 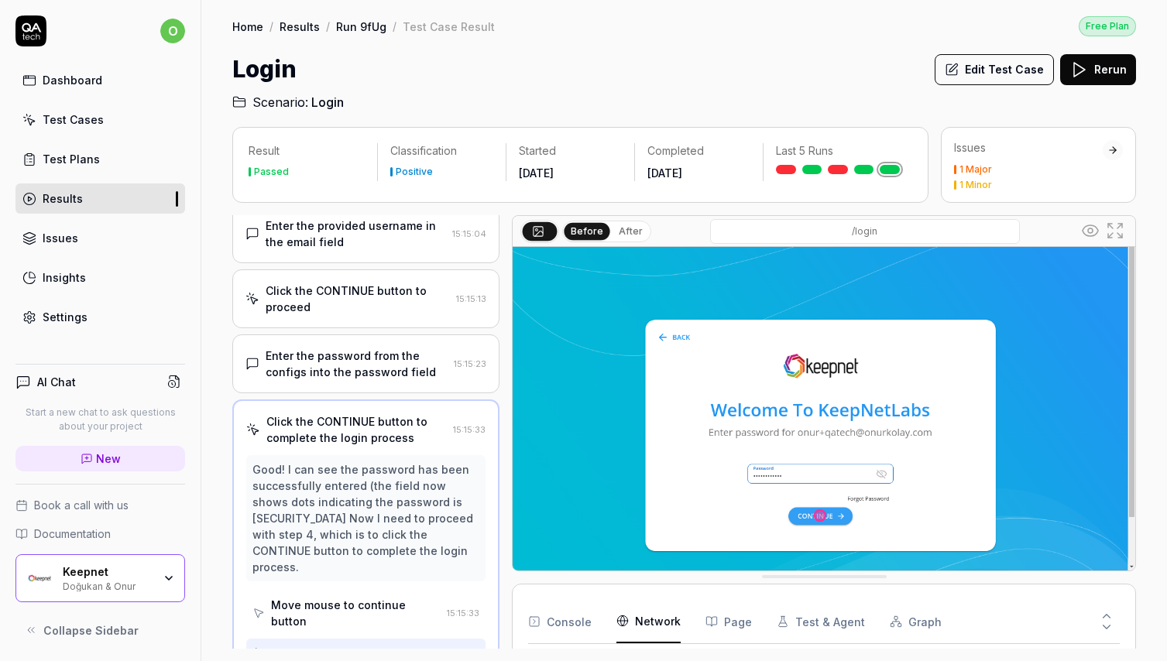 What do you see at coordinates (100, 159) in the screenshot?
I see `a: Test Plans` at bounding box center [100, 159].